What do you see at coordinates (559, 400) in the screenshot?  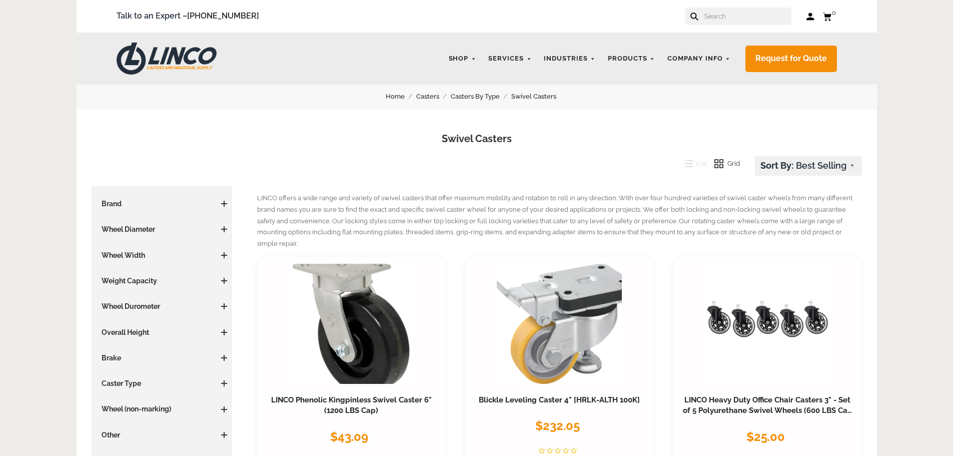 I see `a: Blickle Leveling Caster 4" [HRLK-ALTH 100K]` at bounding box center [559, 400].